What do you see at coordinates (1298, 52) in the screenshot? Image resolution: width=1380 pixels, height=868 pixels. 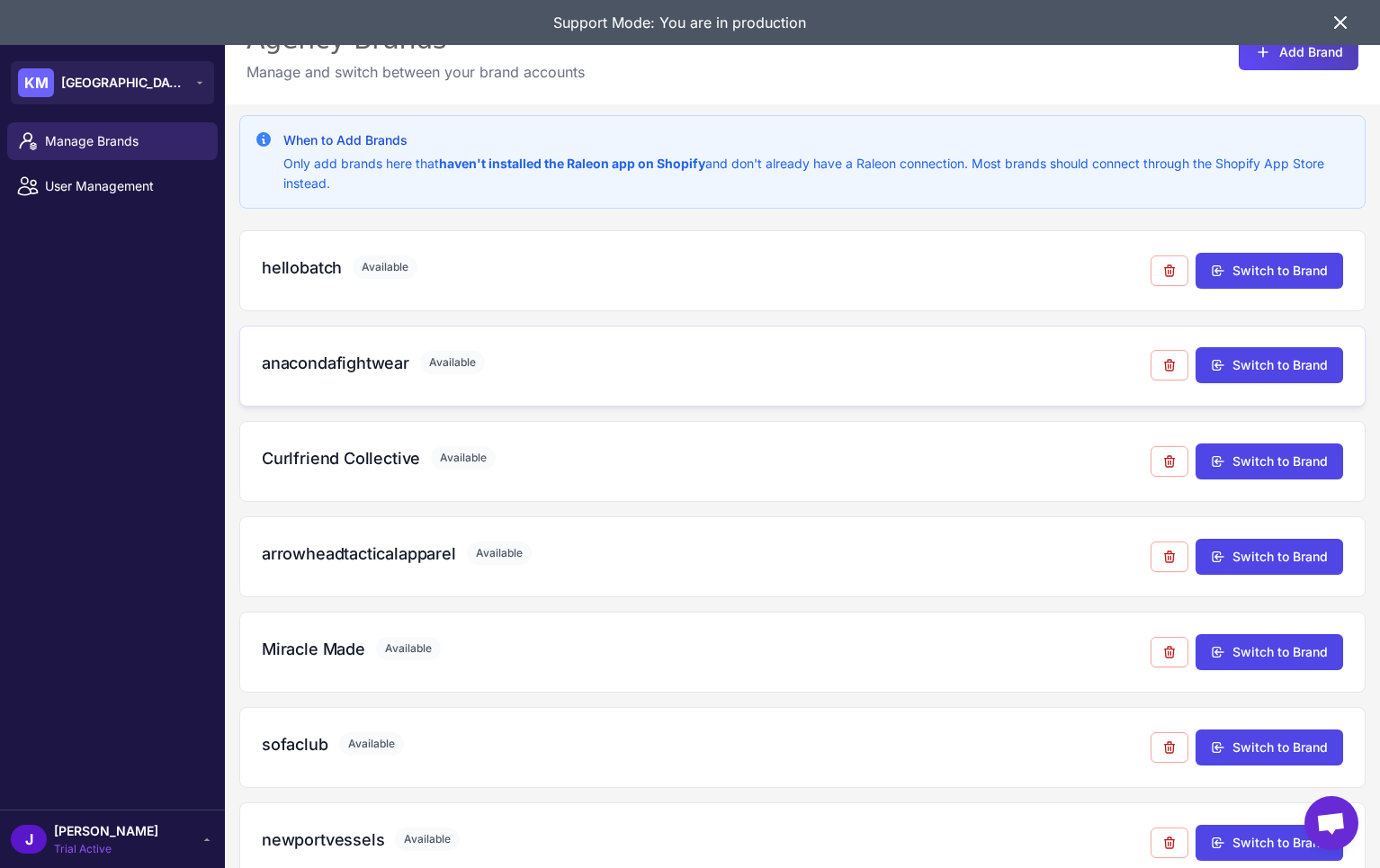 I see `button: Add Brand` at bounding box center [1298, 52].